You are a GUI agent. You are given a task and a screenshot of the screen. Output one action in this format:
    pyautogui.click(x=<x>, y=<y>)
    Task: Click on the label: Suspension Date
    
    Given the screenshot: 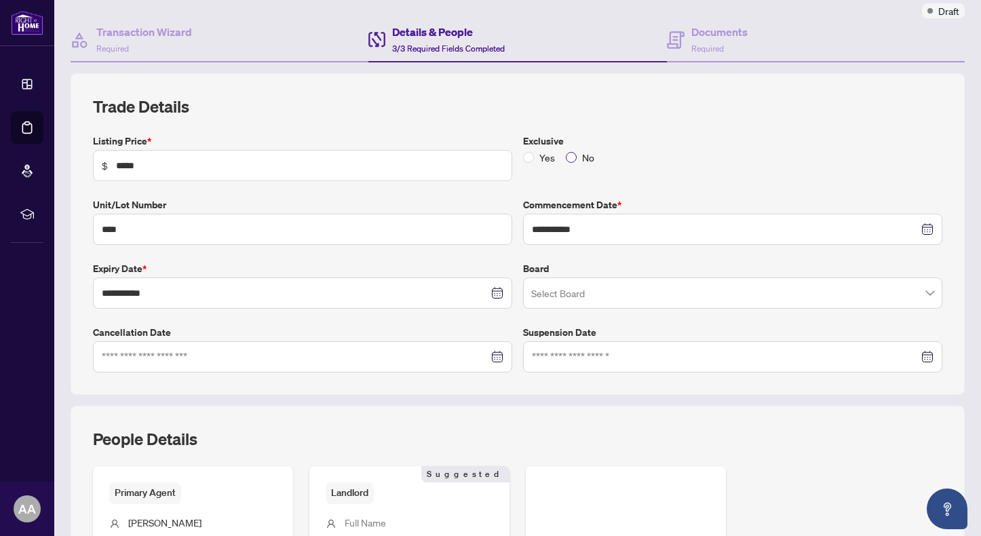 What is the action you would take?
    pyautogui.click(x=733, y=332)
    